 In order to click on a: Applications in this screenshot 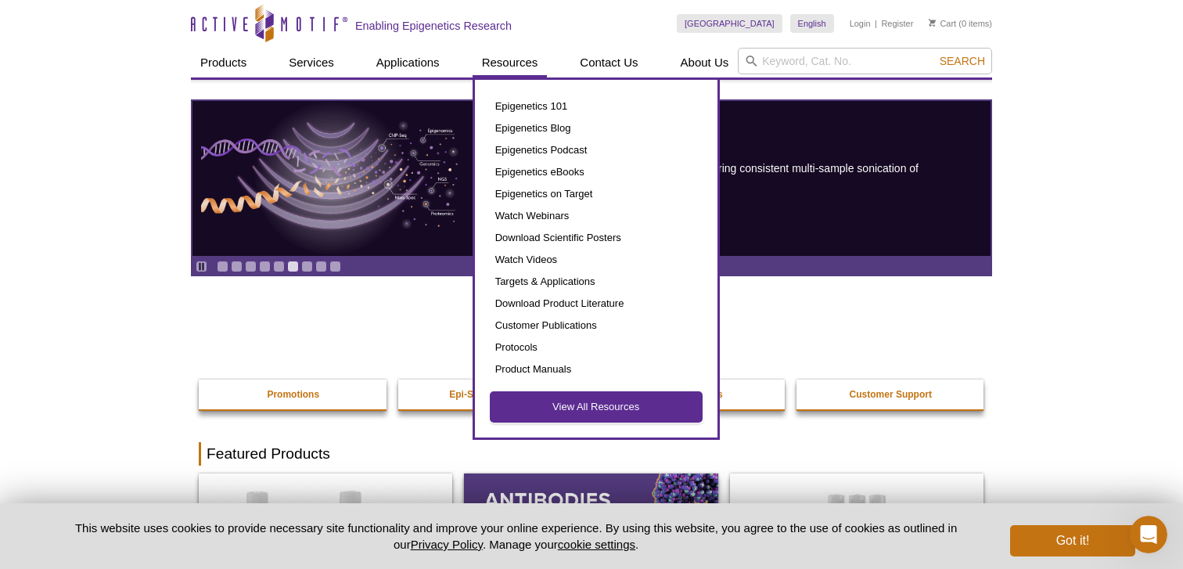, I will do `click(408, 63)`.